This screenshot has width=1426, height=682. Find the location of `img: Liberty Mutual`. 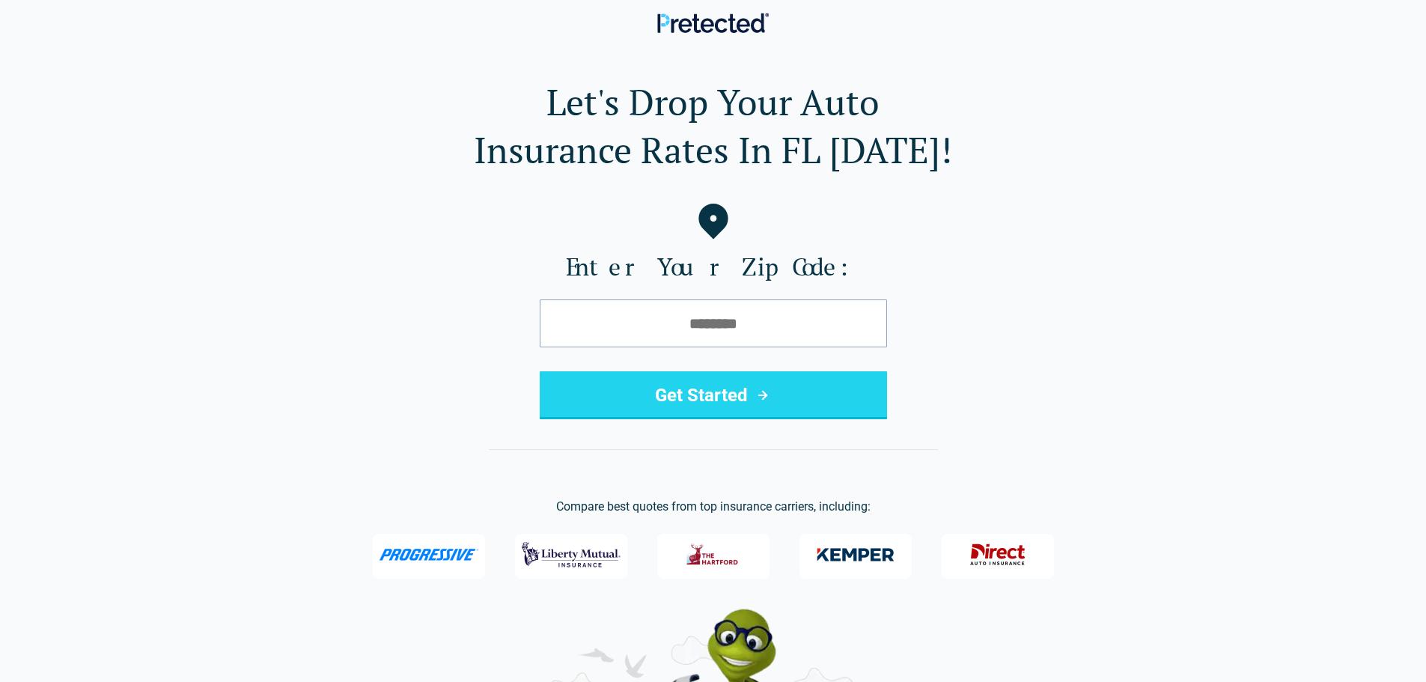

img: Liberty Mutual is located at coordinates (571, 555).